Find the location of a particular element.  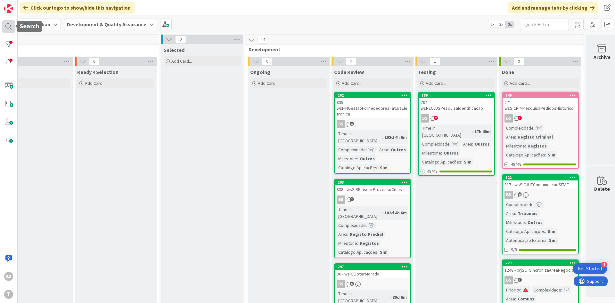

div: 4 is located at coordinates (604, 265).